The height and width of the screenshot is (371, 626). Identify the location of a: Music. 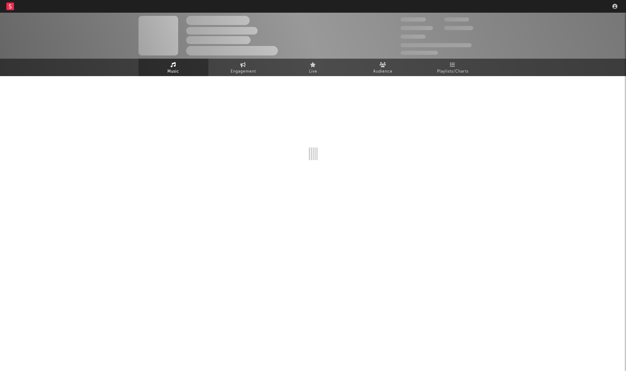
(173, 67).